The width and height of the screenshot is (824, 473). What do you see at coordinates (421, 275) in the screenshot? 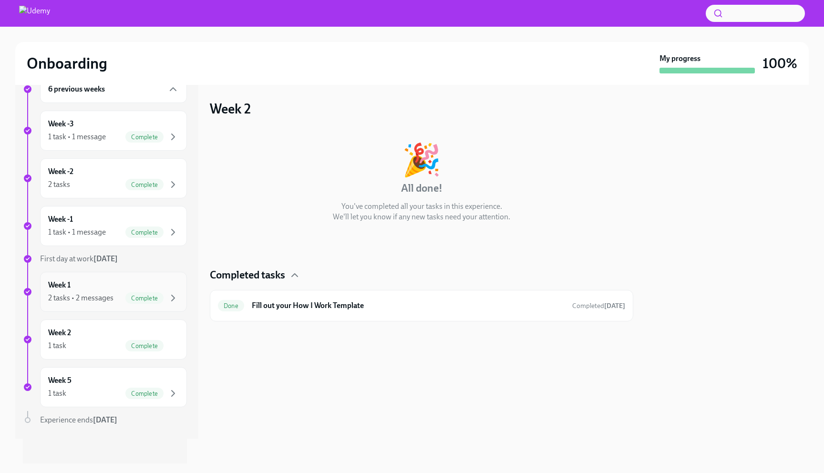
I see `div: Completed tasks` at bounding box center [421, 275].